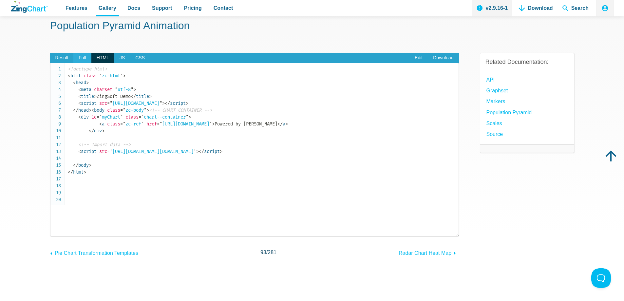 The width and height of the screenshot is (624, 301). Describe the element at coordinates (62, 58) in the screenshot. I see `span: Result` at that location.